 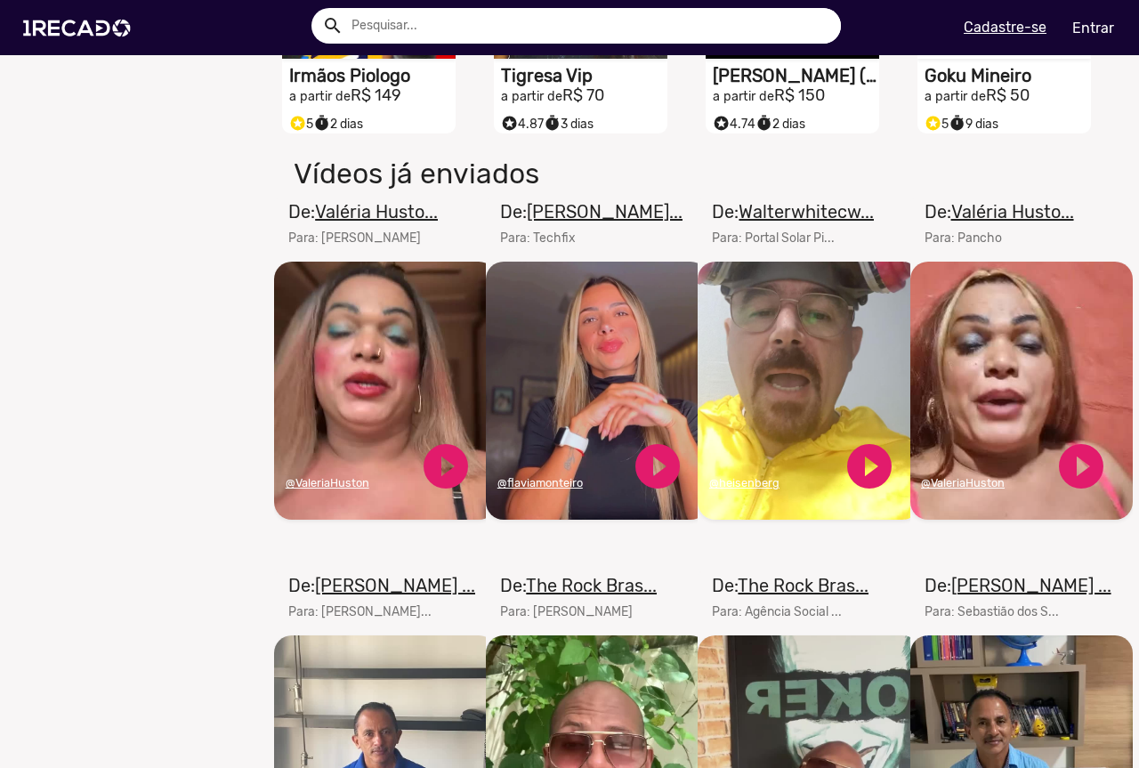 What do you see at coordinates (1018, 611) in the screenshot?
I see `mat-card-subtitle: Para: Sebastião dos S...` at bounding box center [1018, 611].